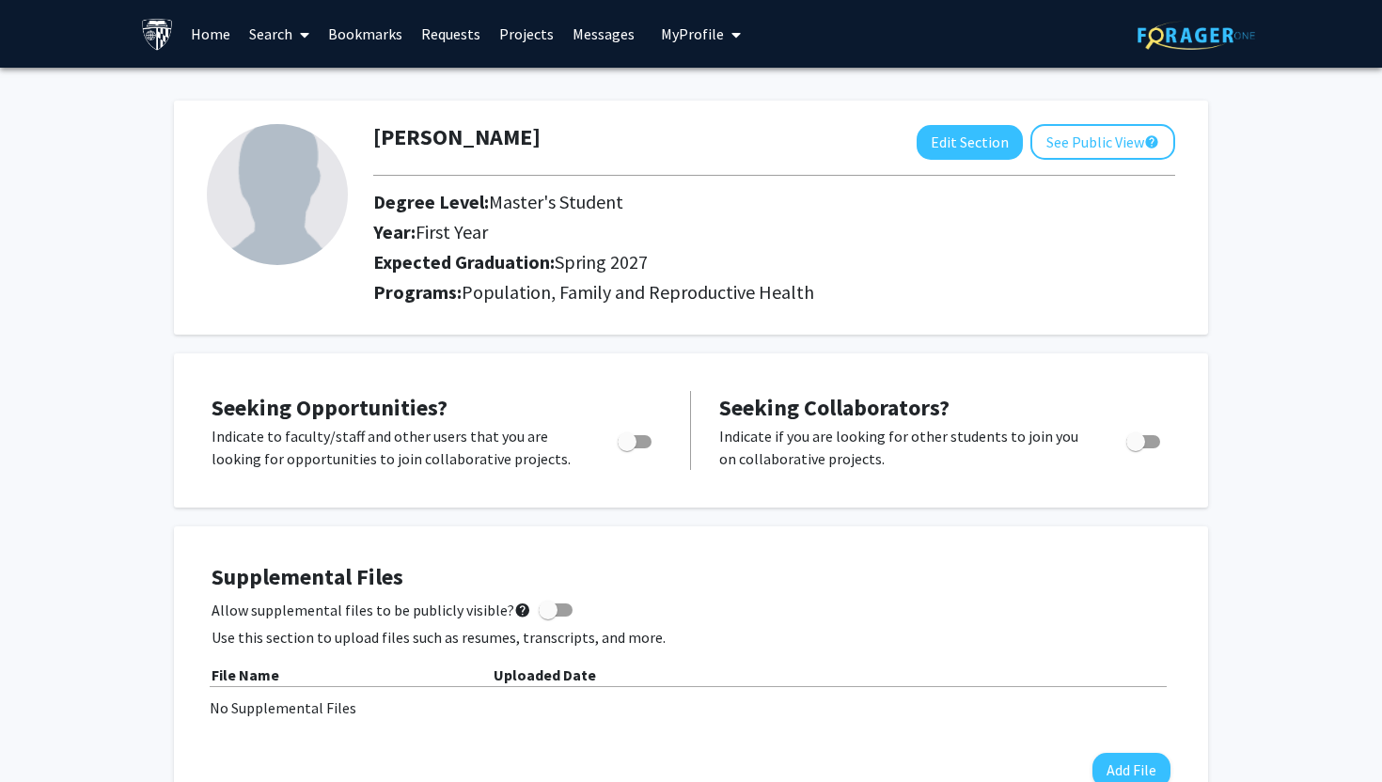 This screenshot has height=782, width=1382. What do you see at coordinates (329, 407) in the screenshot?
I see `span: Seeking Opportunities?` at bounding box center [329, 407].